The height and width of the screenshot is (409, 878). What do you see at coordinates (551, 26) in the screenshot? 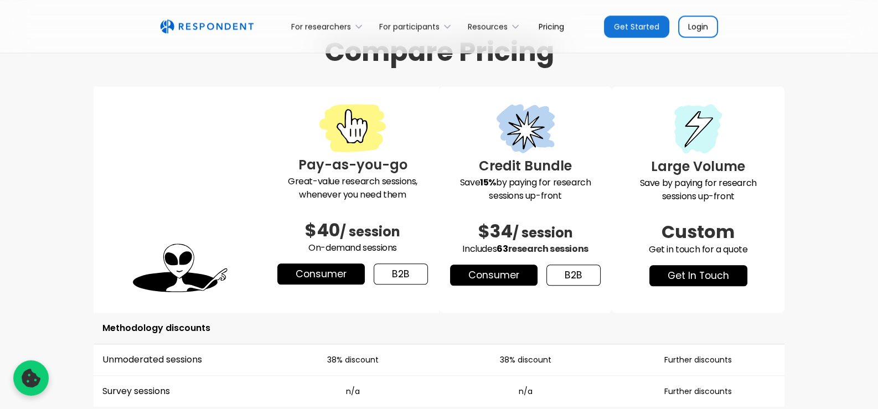
I see `a: Pricing` at bounding box center [551, 26].